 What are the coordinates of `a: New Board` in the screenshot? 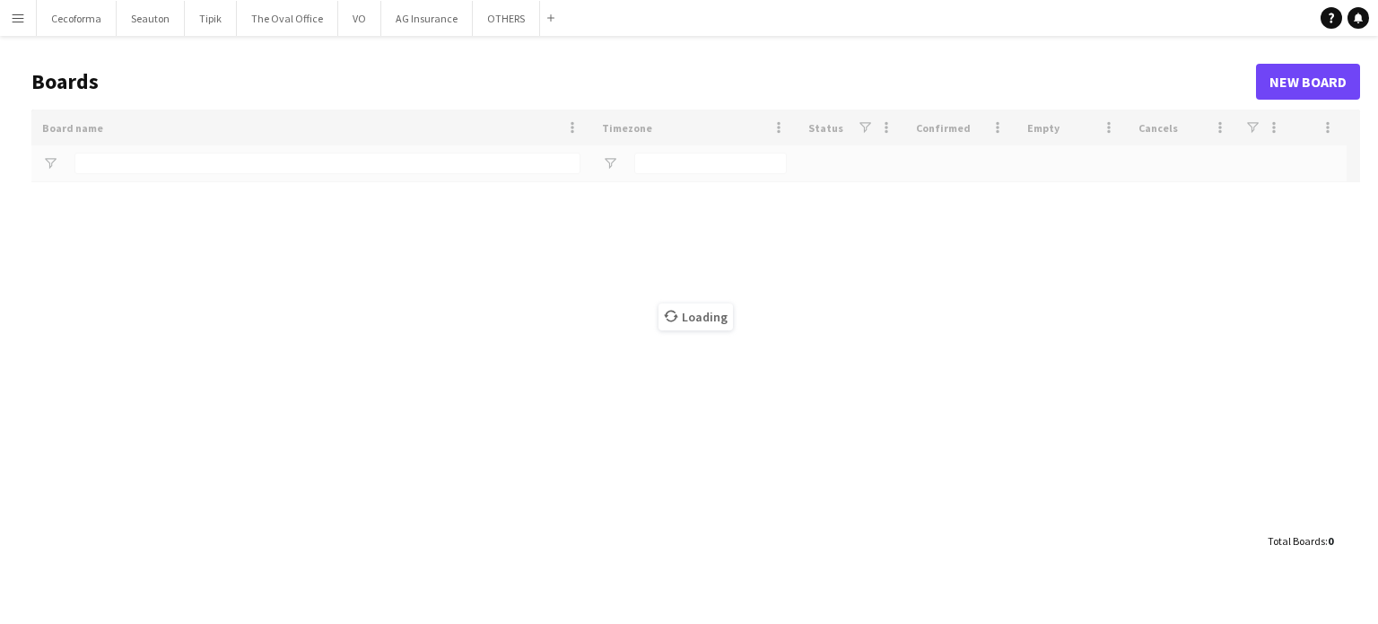 It's located at (1308, 82).